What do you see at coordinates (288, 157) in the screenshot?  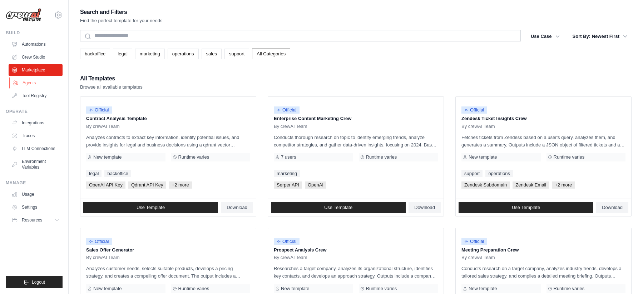 I see `span: 7 users` at bounding box center [288, 157].